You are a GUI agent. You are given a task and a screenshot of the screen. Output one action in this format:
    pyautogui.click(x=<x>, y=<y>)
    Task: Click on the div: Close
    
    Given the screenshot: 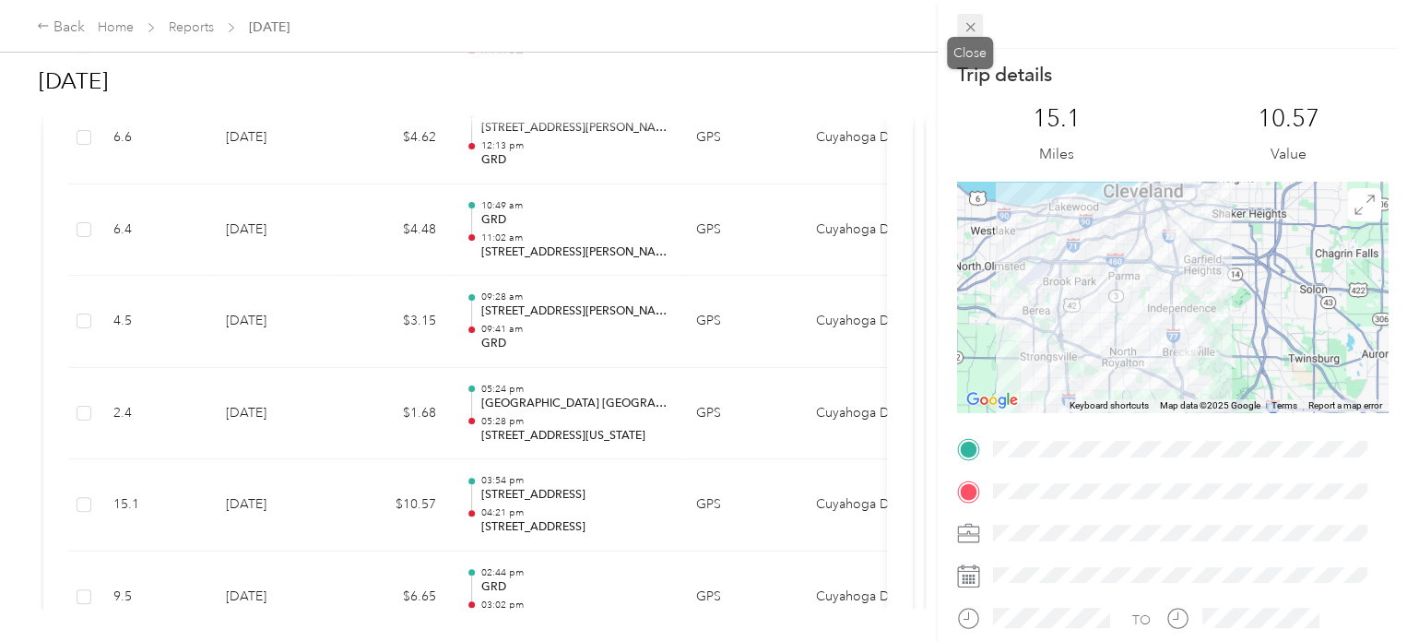 What is the action you would take?
    pyautogui.click(x=970, y=53)
    